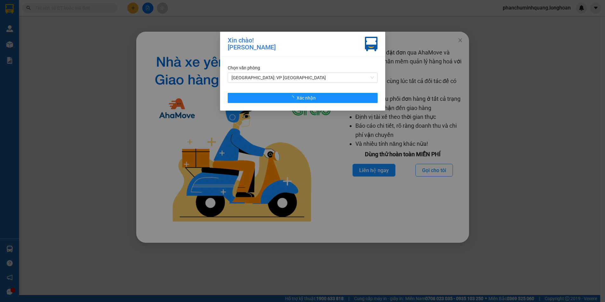  I want to click on button: Xác nhận, so click(302, 98).